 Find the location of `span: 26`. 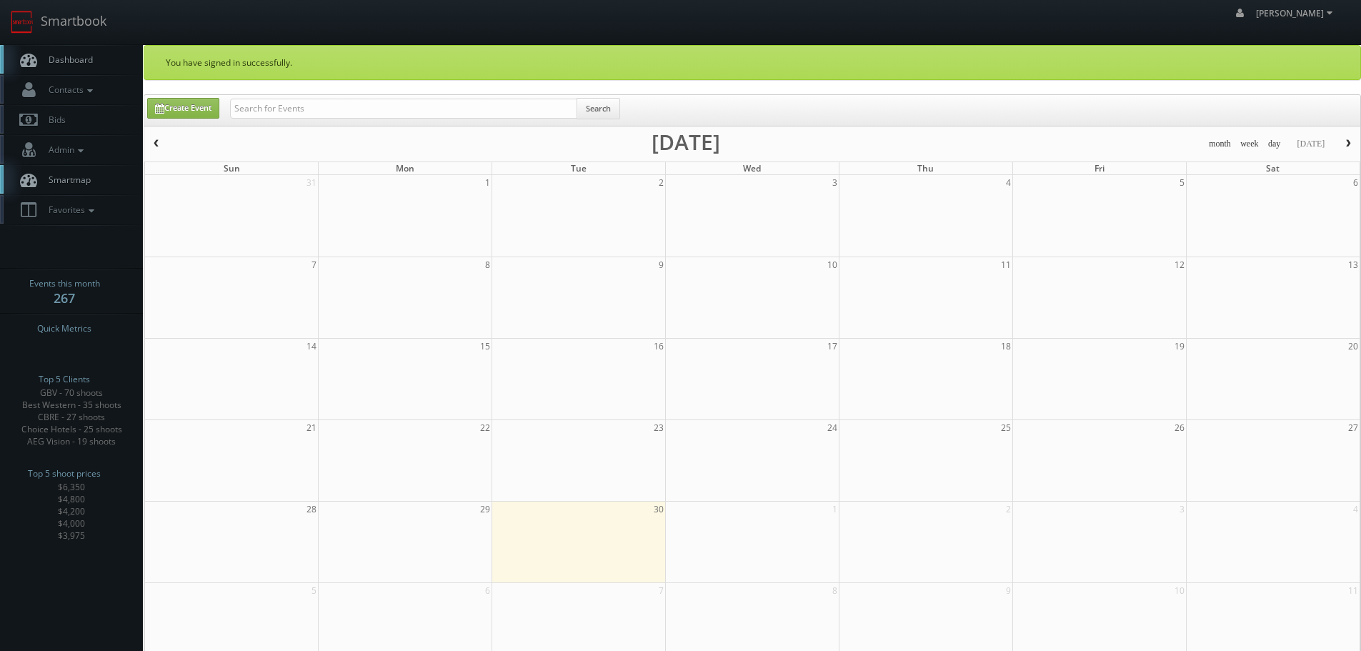

span: 26 is located at coordinates (1179, 427).